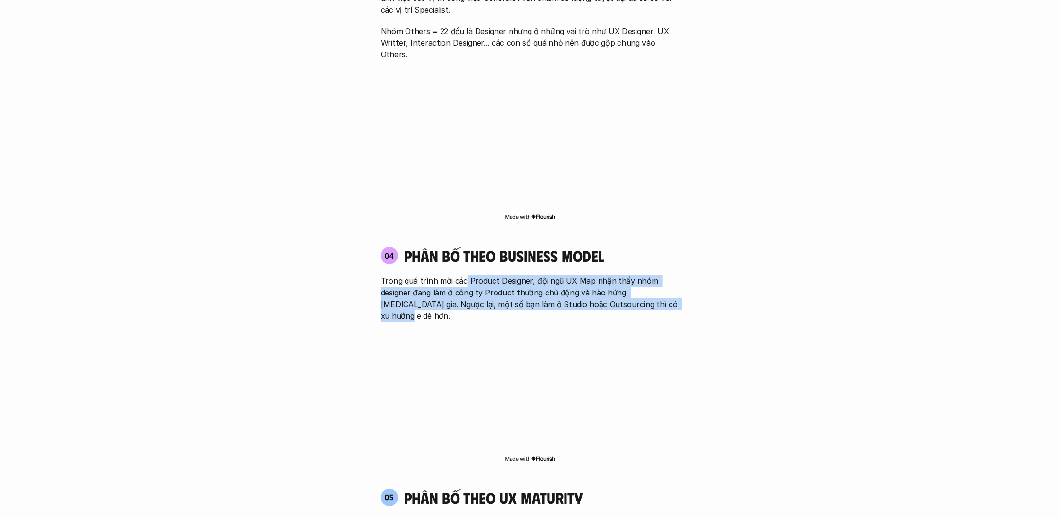 The image size is (1060, 518). What do you see at coordinates (493, 498) in the screenshot?
I see `h4: phân bố theo ux maturity` at bounding box center [493, 498].